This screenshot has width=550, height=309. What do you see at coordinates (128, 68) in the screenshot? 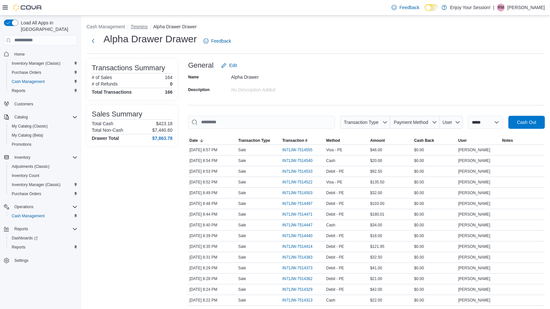
I see `h3: Transactions Summary` at bounding box center [128, 68].